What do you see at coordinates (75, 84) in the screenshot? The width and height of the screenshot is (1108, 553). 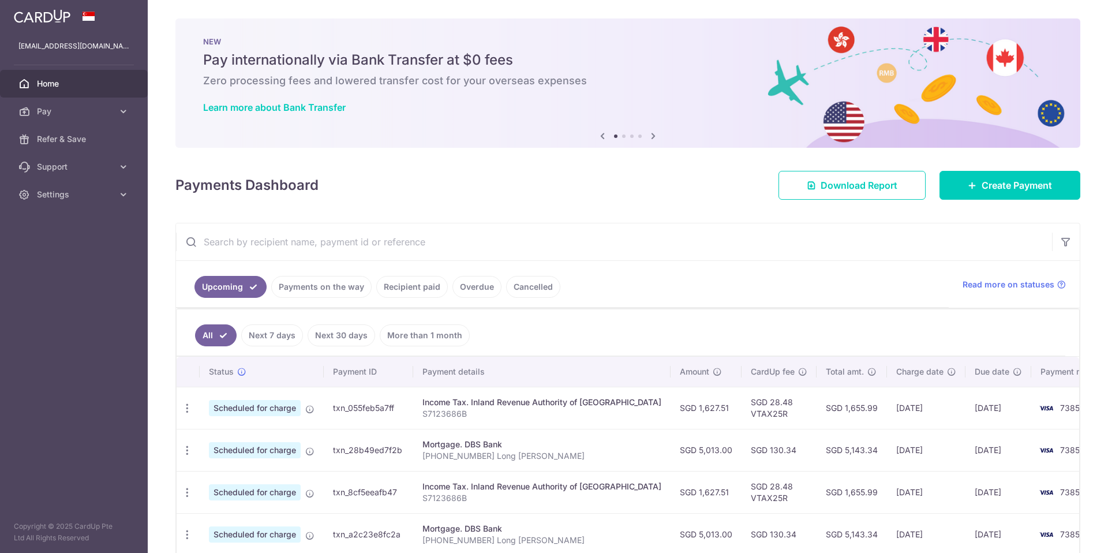 I see `span: Home` at bounding box center [75, 84].